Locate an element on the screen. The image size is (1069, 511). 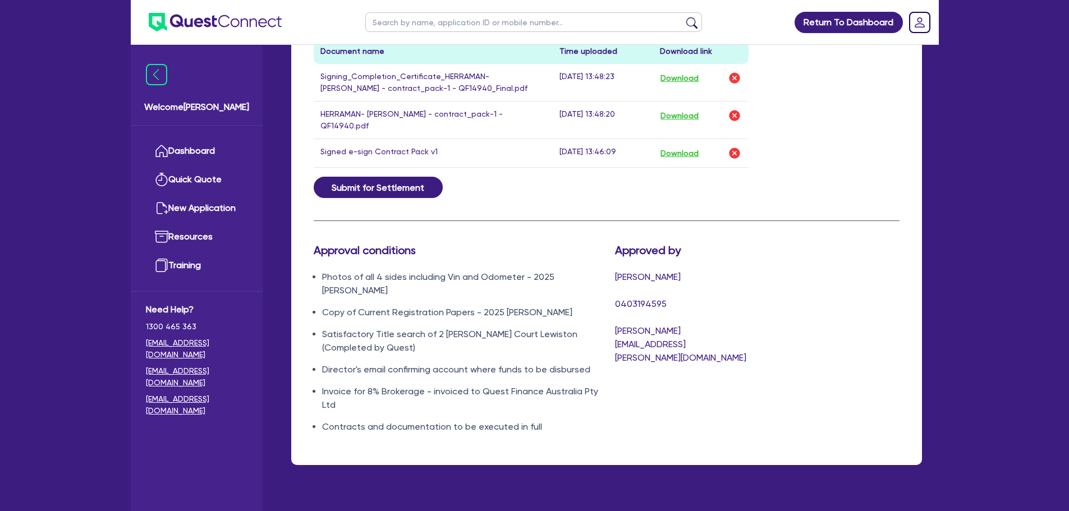
th: Time uploaded is located at coordinates (603, 51).